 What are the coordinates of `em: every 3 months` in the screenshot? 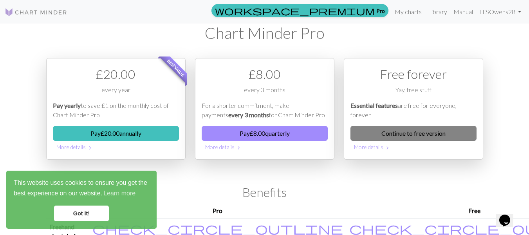 It's located at (249, 114).